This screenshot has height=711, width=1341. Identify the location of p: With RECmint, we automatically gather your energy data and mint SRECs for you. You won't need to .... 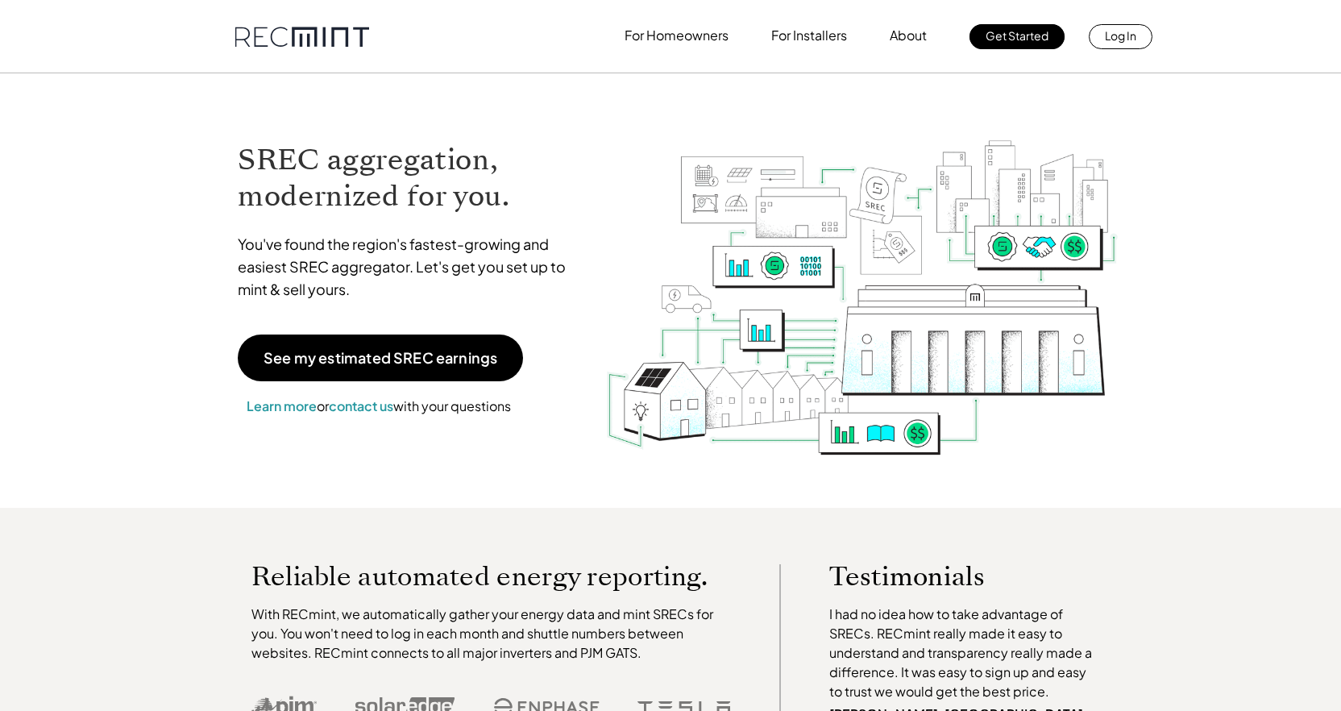
(492, 633).